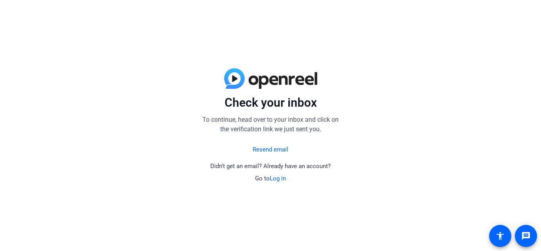  Describe the element at coordinates (270, 166) in the screenshot. I see `span: Didn't get an email? Already have an account?` at that location.